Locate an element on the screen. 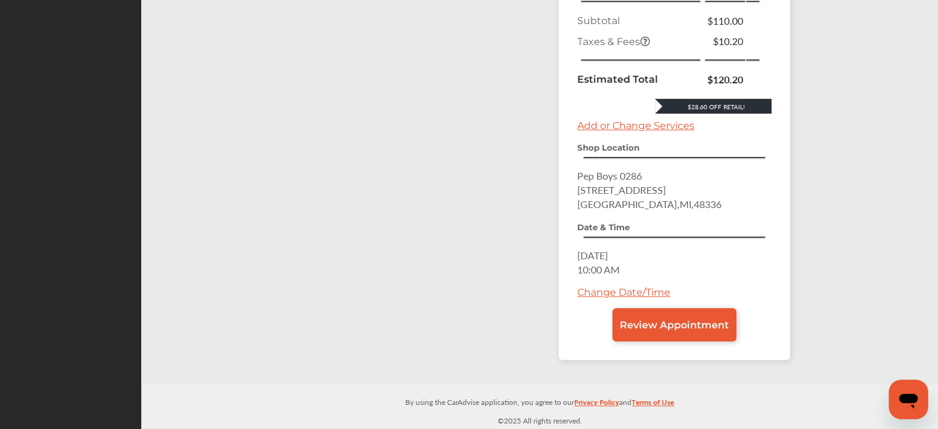 The height and width of the screenshot is (429, 938). span: 10:00 AM is located at coordinates (598, 269).